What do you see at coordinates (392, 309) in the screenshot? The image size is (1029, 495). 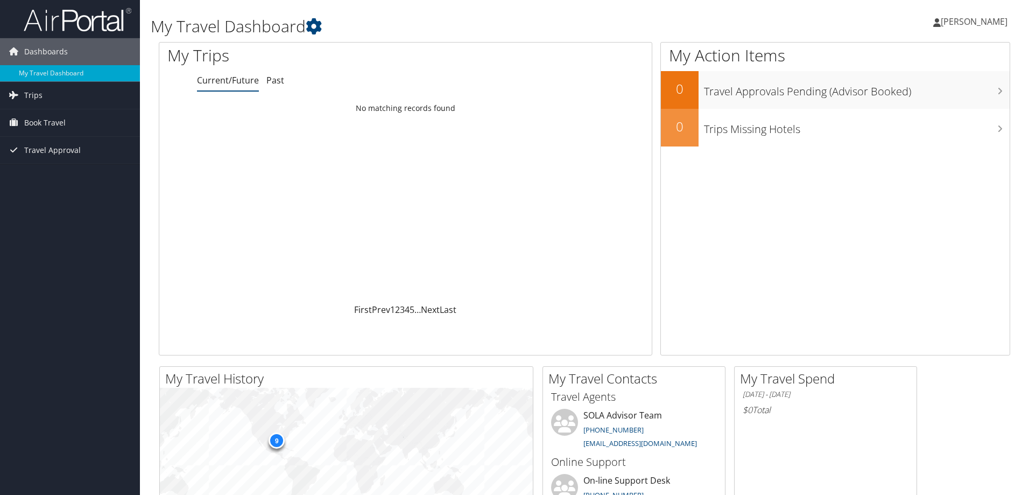 I see `a: 1` at bounding box center [392, 309].